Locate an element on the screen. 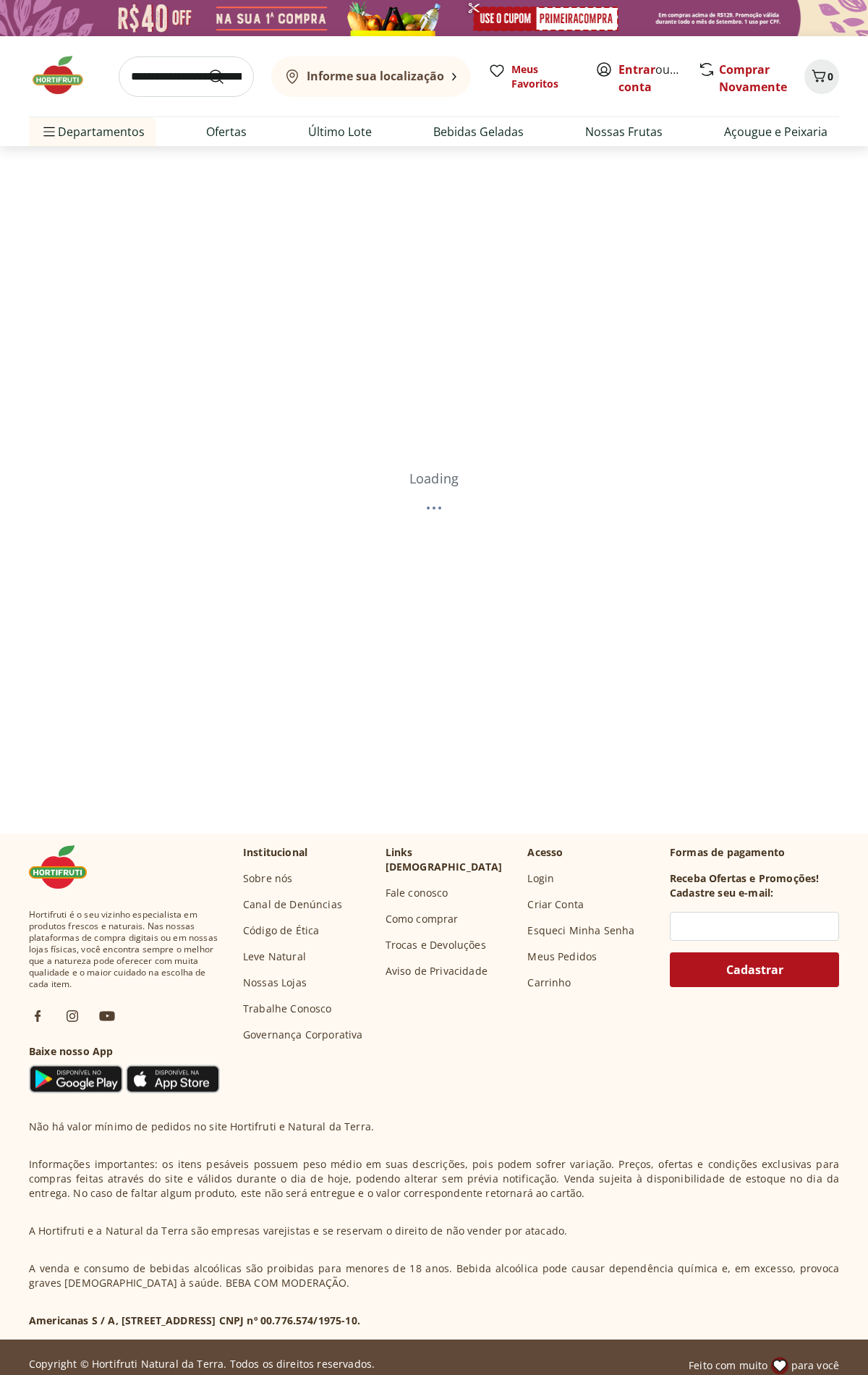 The height and width of the screenshot is (1375, 868). a: Fale conosco is located at coordinates (417, 893).